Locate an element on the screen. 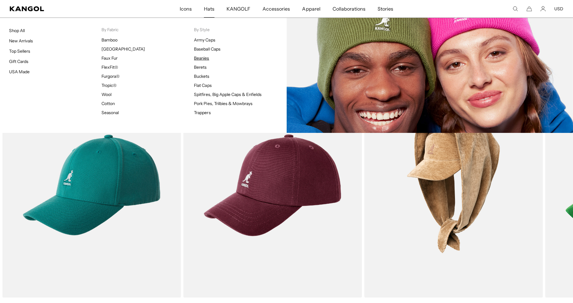 This screenshot has height=303, width=573. a: FlexFit® is located at coordinates (110, 67).